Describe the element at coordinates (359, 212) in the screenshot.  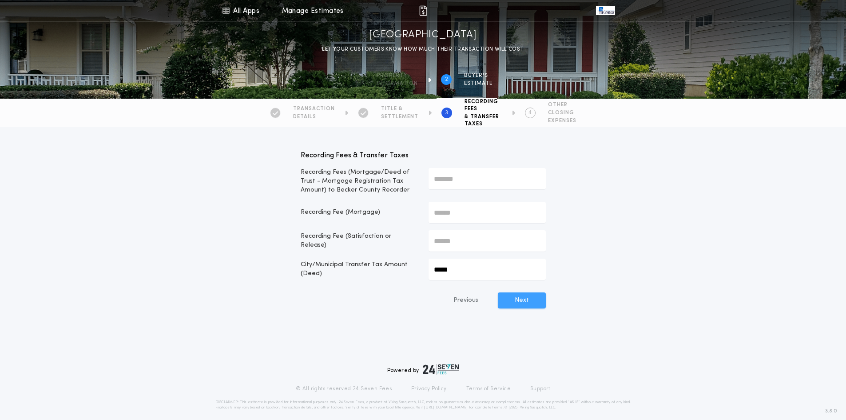
I see `p: Recording Fee (Mortgage)` at that location.